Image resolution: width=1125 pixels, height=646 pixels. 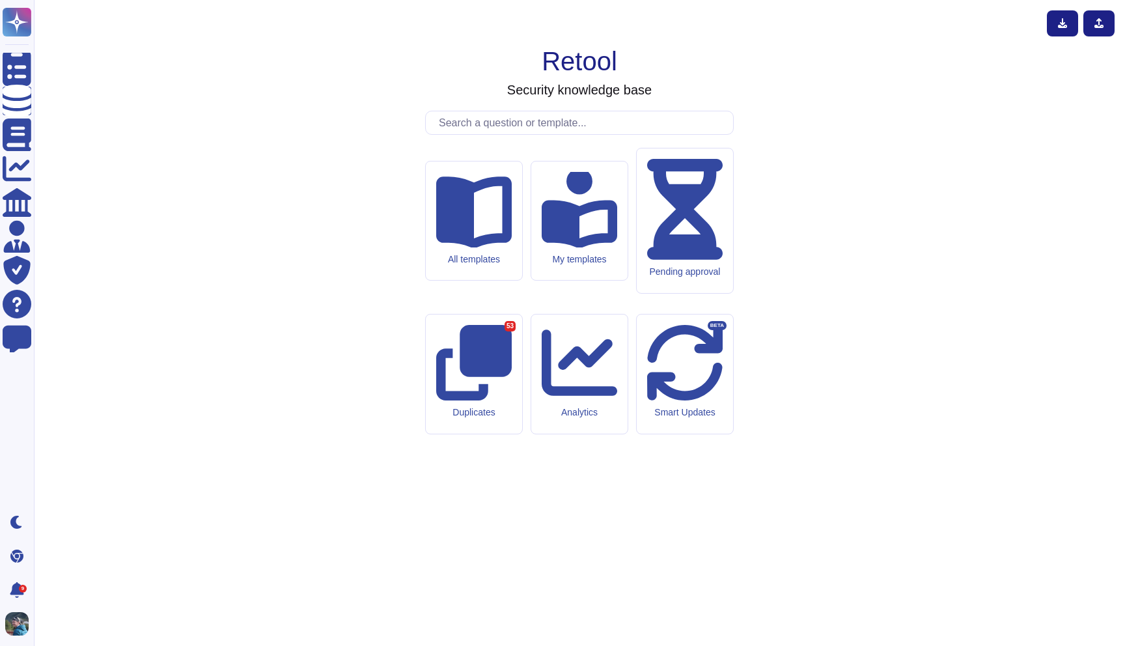 What do you see at coordinates (23, 589) in the screenshot?
I see `div: 9` at bounding box center [23, 589].